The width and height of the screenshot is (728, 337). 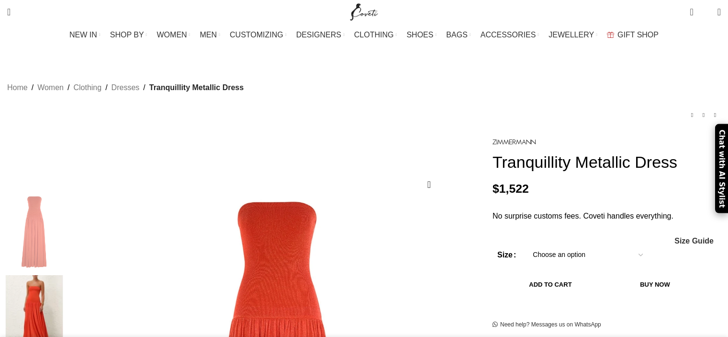 I want to click on span: DESIGNERS, so click(x=319, y=34).